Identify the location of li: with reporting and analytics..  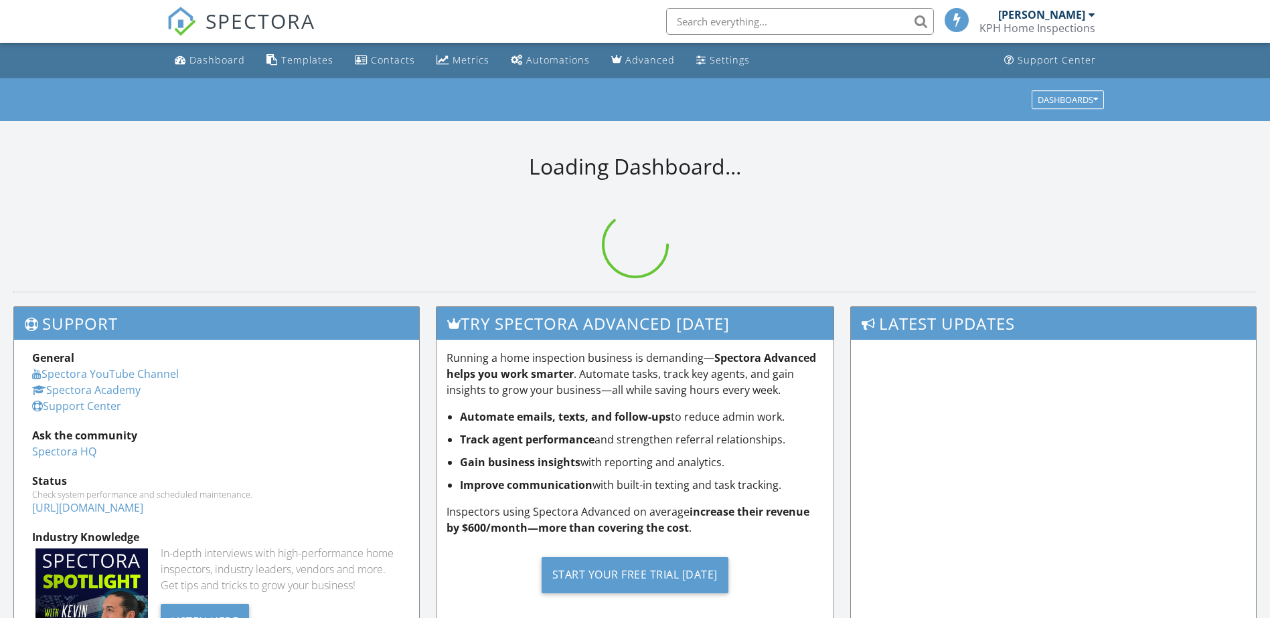
(641, 463).